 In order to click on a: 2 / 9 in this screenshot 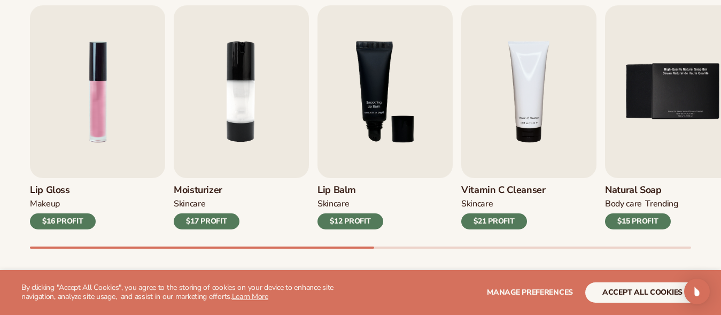, I will do `click(241, 117)`.